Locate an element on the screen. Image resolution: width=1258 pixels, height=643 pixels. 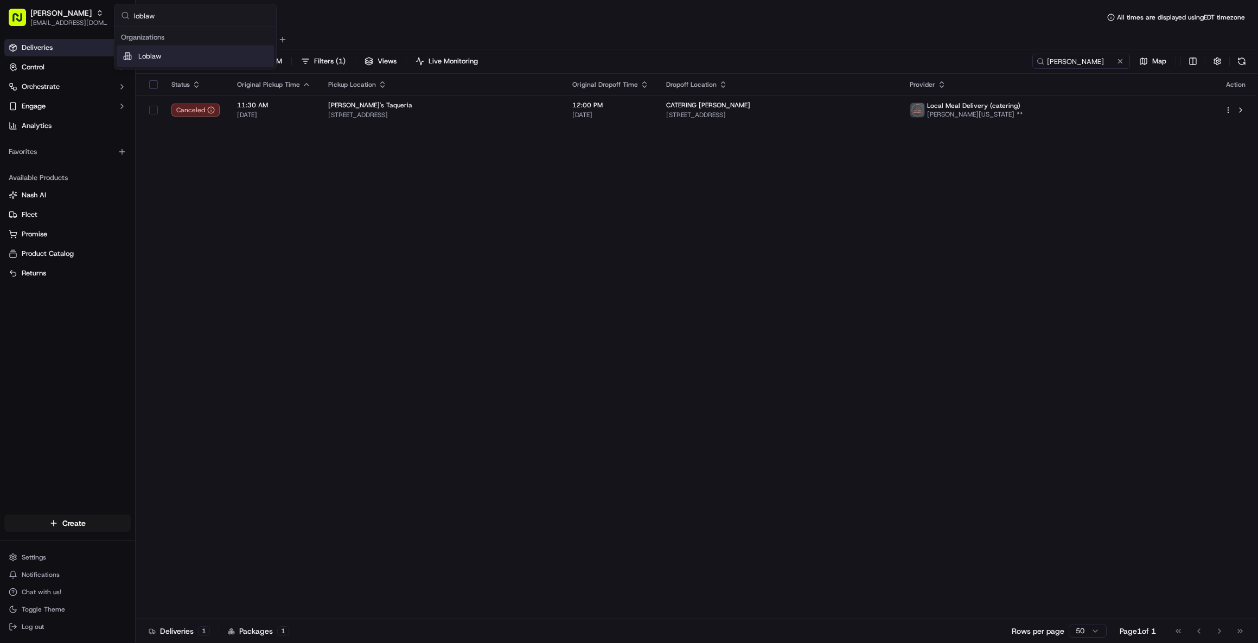
span: Create is located at coordinates (74, 523).